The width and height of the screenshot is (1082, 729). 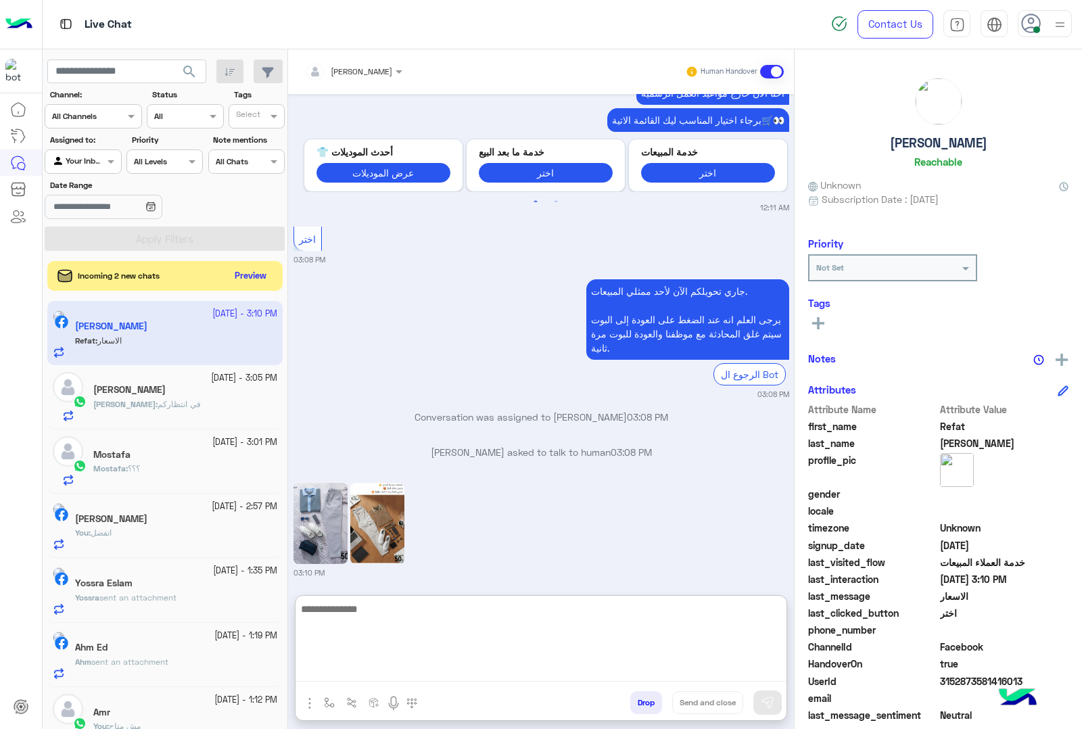 What do you see at coordinates (873, 494) in the screenshot?
I see `span: gender` at bounding box center [873, 494].